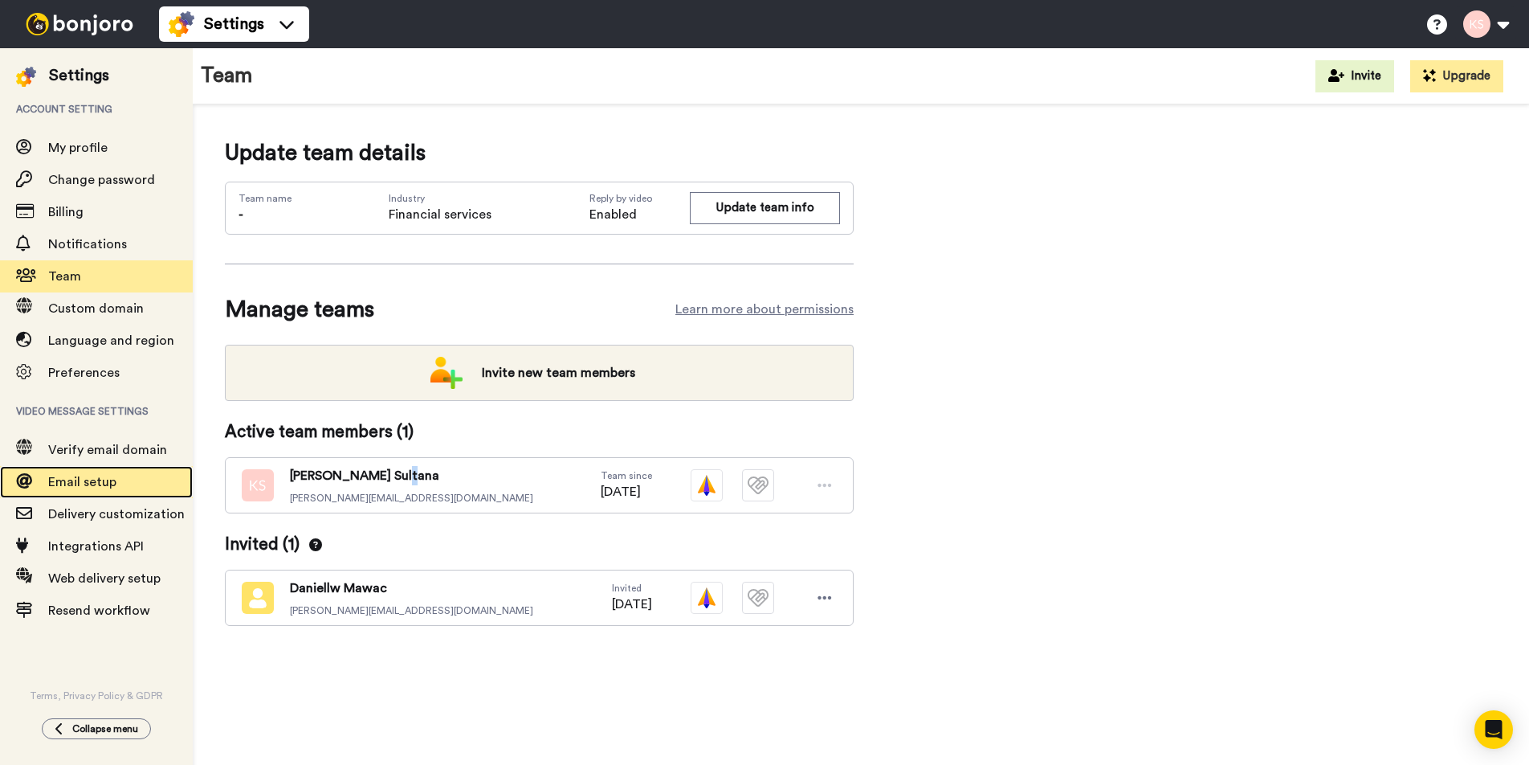  I want to click on span: Collapse menu, so click(105, 729).